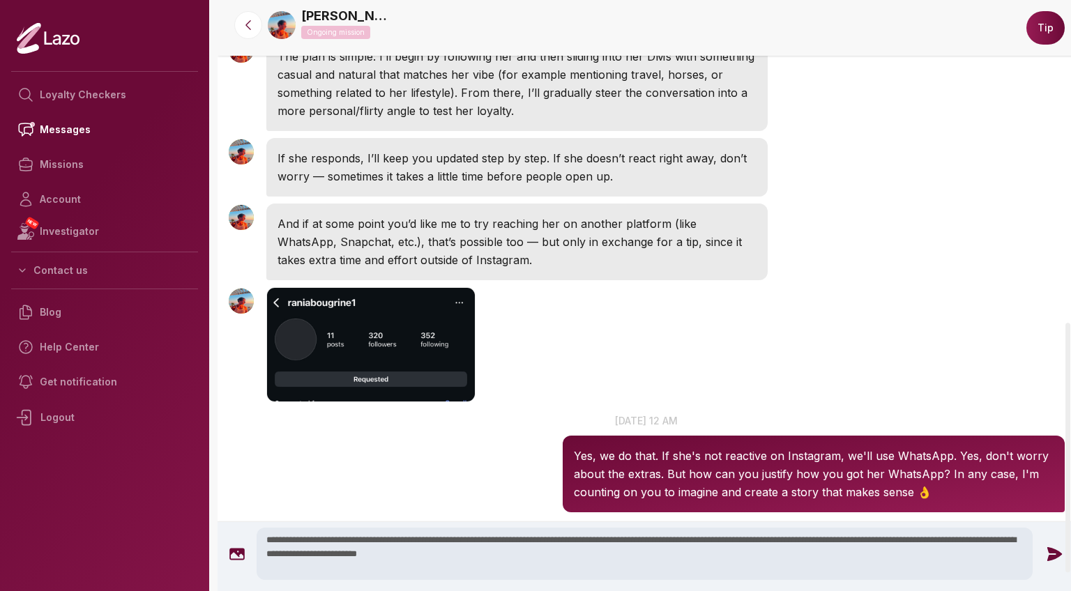 This screenshot has height=591, width=1071. What do you see at coordinates (282, 25) in the screenshot?
I see `img: 9ba0a6e0-1f09-410a-9cee-ff7e8a12c161` at bounding box center [282, 25].